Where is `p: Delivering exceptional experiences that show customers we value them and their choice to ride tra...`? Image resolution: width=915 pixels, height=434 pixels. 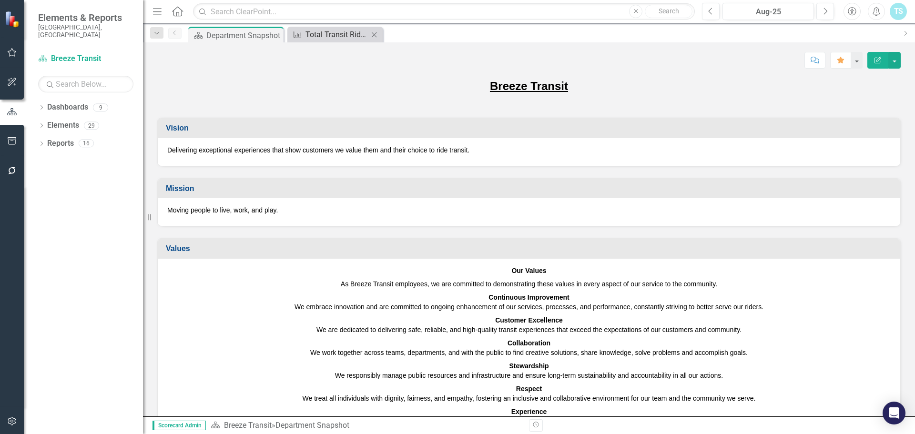
p: Delivering exceptional experiences that show customers we value them and their choice to ride tra... is located at coordinates (529, 150).